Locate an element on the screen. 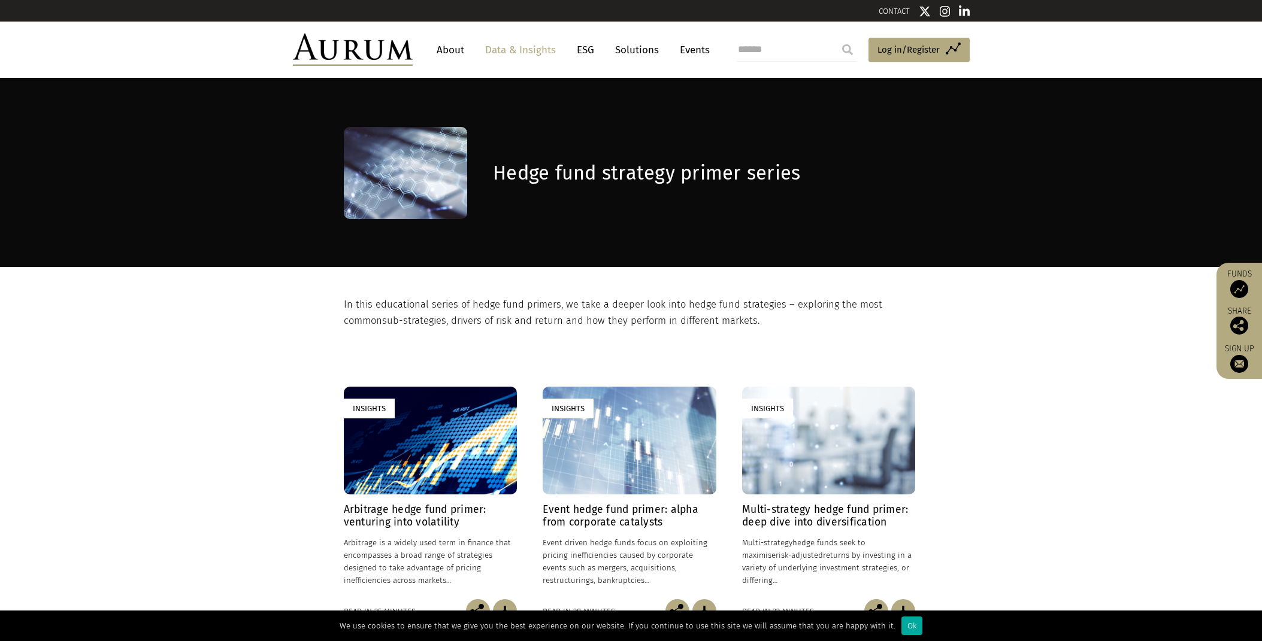 This screenshot has height=641, width=1262. p: Event driven hedge funds focus on exploiting pricing inefficiencies caused by corporate events su... is located at coordinates (629, 562).